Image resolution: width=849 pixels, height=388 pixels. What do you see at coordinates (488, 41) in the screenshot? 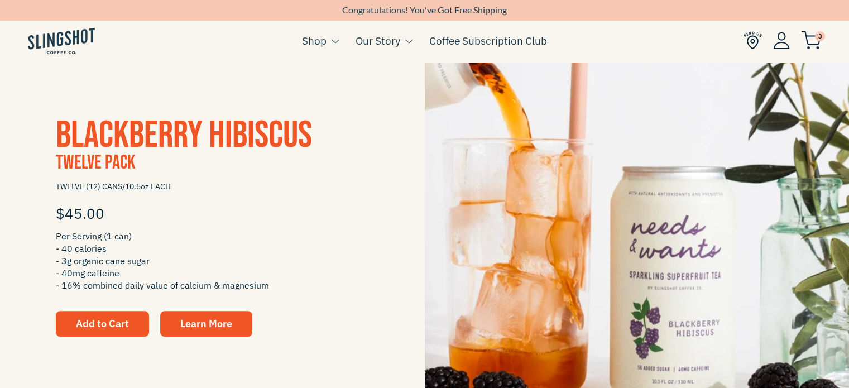
I see `a: Coffee Subscription Club` at bounding box center [488, 41].